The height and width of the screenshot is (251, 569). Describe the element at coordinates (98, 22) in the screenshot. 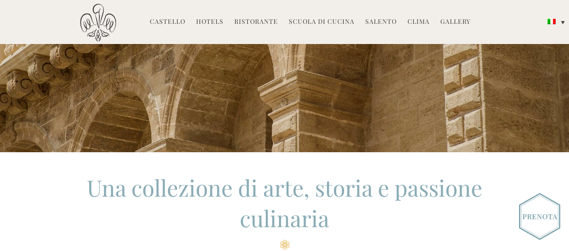

I see `img: Castello di Ugento` at that location.